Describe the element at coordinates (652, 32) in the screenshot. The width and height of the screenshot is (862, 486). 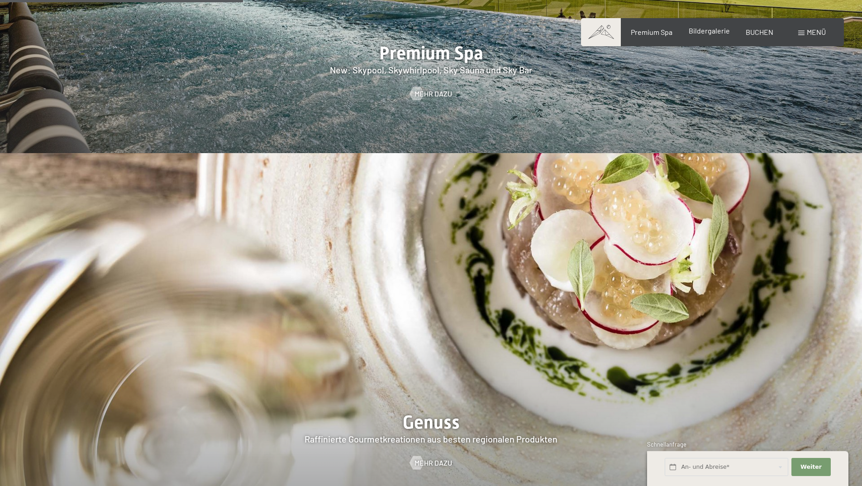
I see `span: Premium Spa` at that location.